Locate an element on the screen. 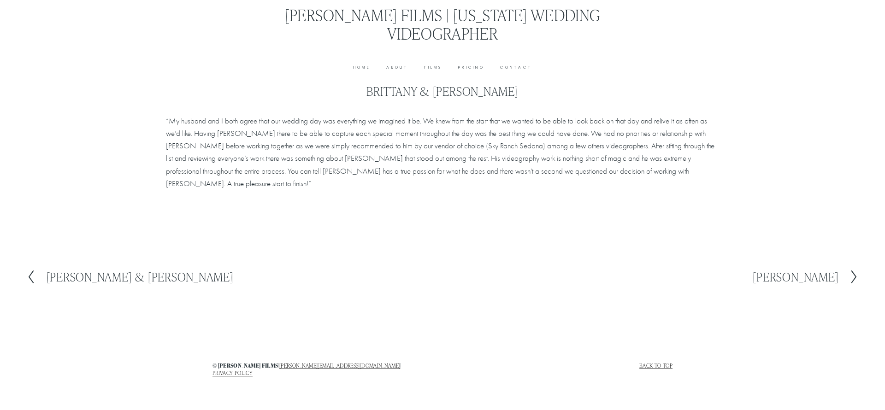  a: Pricing is located at coordinates (471, 68).